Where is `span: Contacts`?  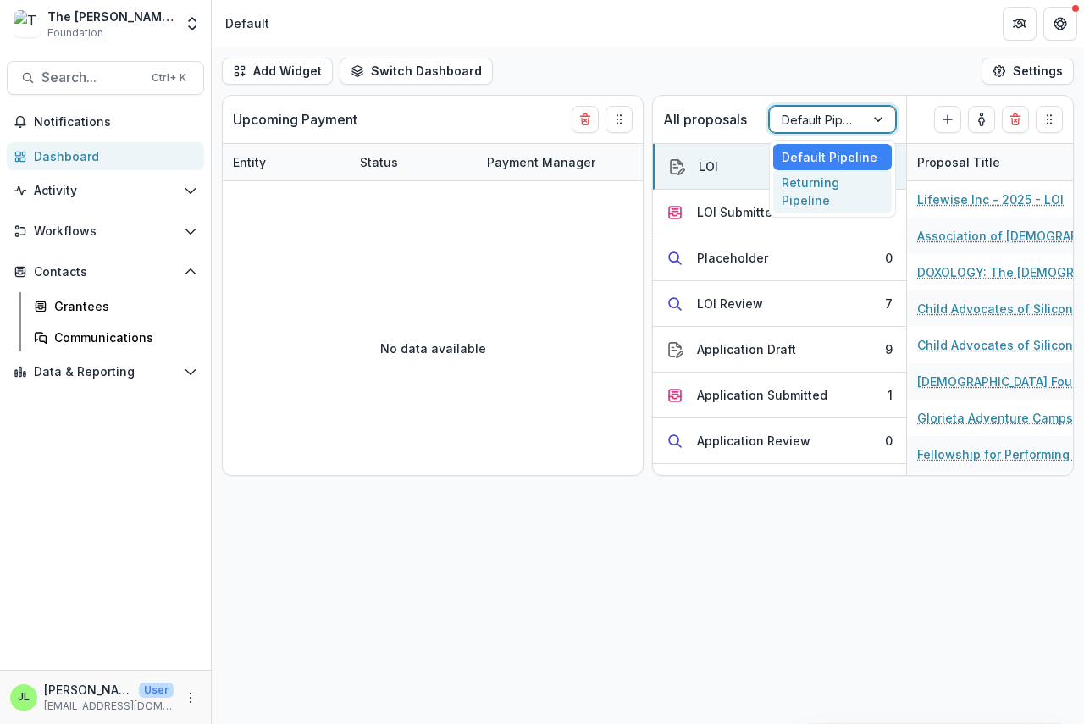 span: Contacts is located at coordinates (105, 272).